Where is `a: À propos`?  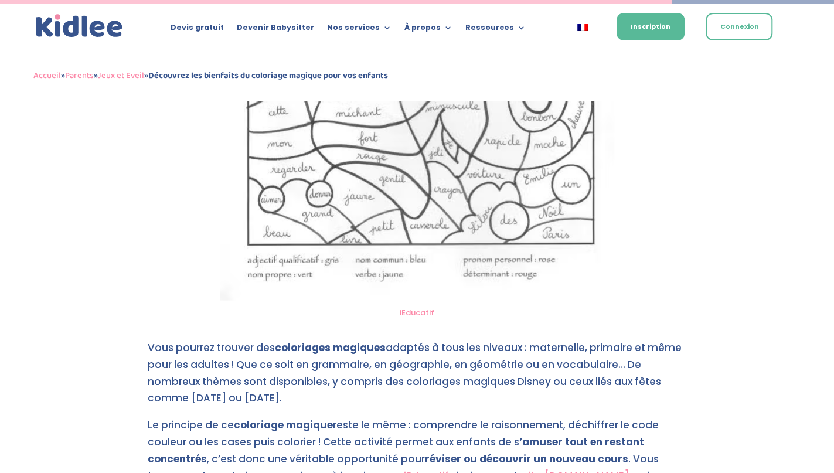
a: À propos is located at coordinates (428, 30).